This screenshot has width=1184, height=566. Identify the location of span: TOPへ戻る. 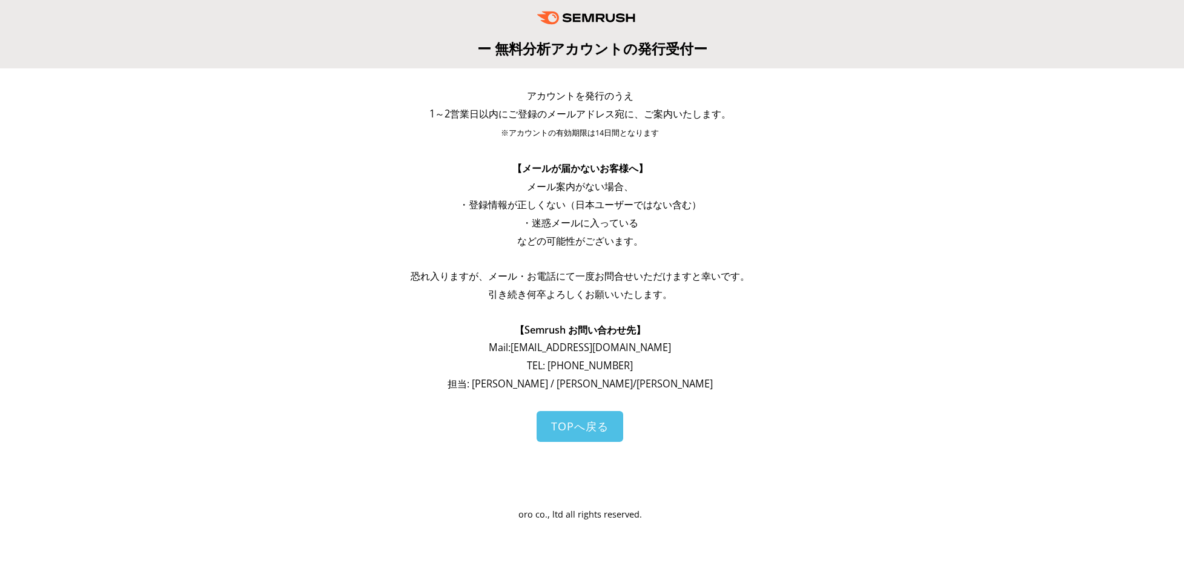
(580, 426).